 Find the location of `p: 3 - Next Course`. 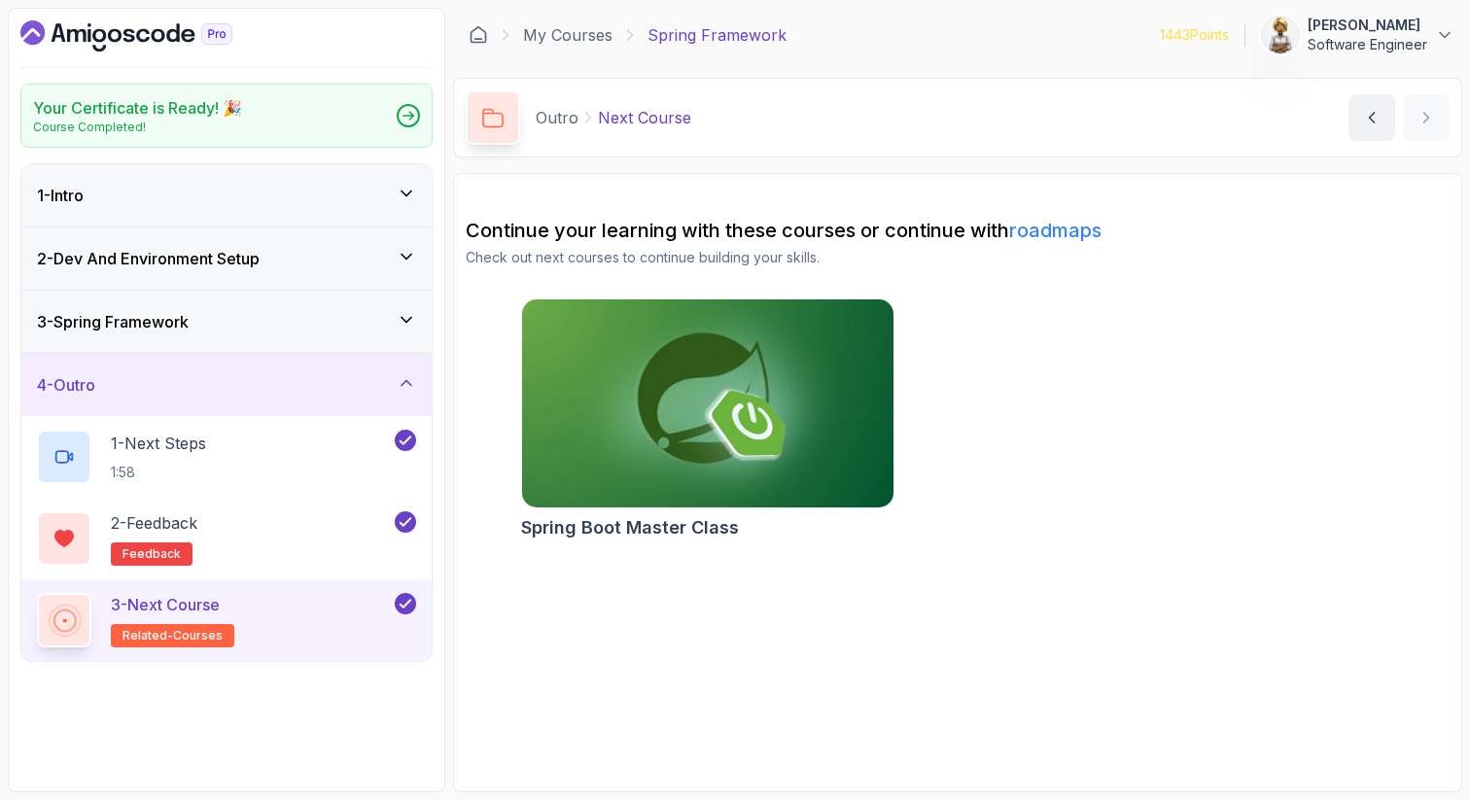

p: 3 - Next Course is located at coordinates (165, 605).